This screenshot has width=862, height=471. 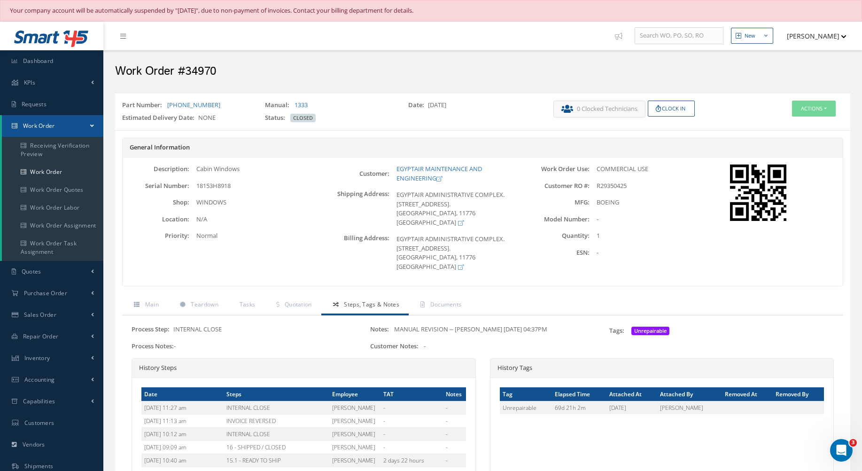 I want to click on a: Tasks, so click(x=246, y=305).